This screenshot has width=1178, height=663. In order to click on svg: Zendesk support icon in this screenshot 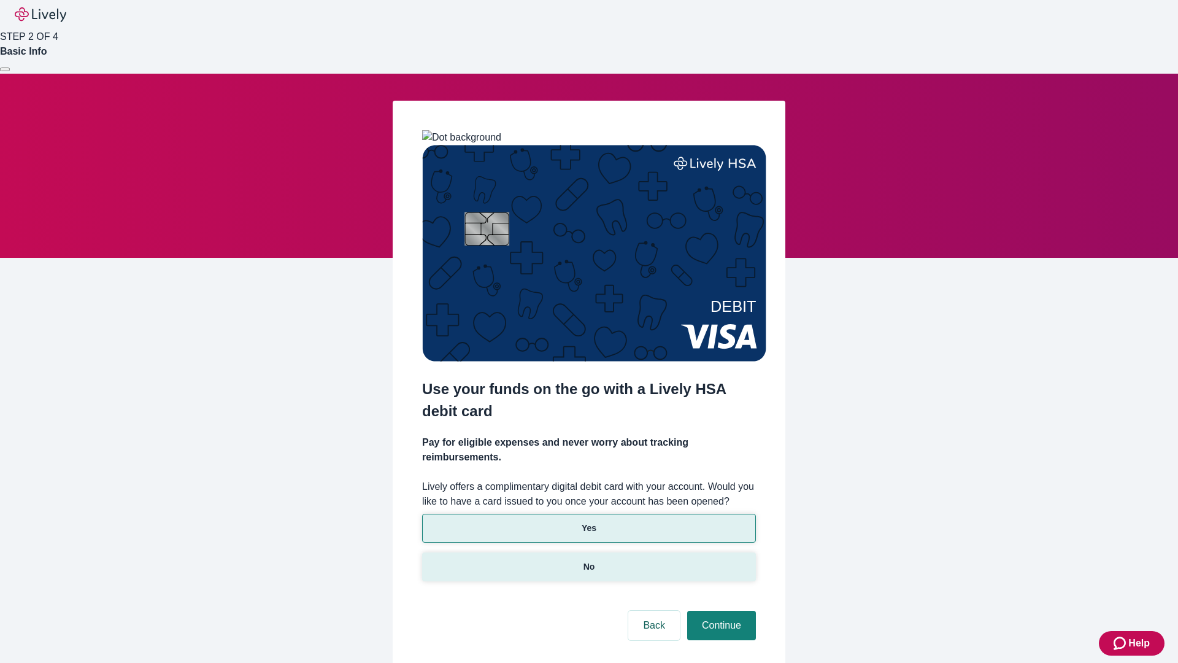, I will do `click(1121, 643)`.